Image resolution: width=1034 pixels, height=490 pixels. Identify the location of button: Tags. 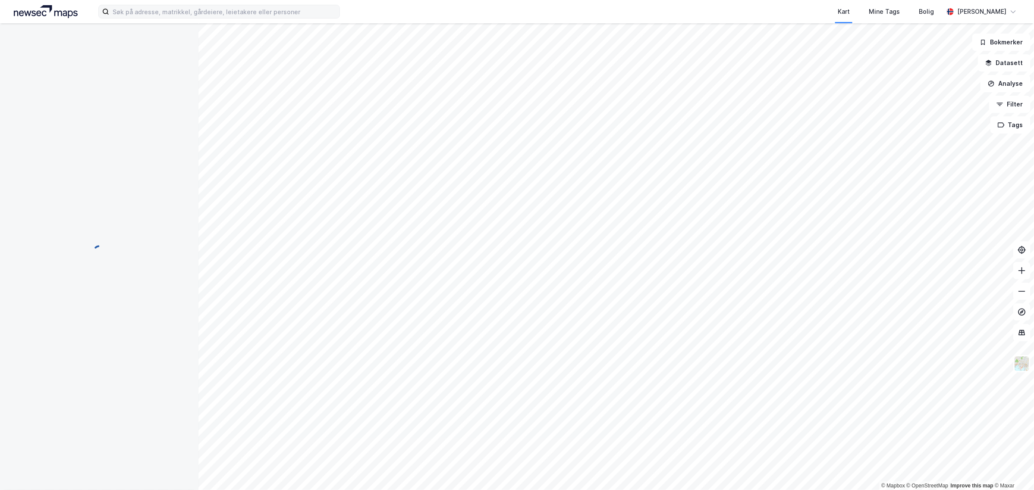
(1010, 125).